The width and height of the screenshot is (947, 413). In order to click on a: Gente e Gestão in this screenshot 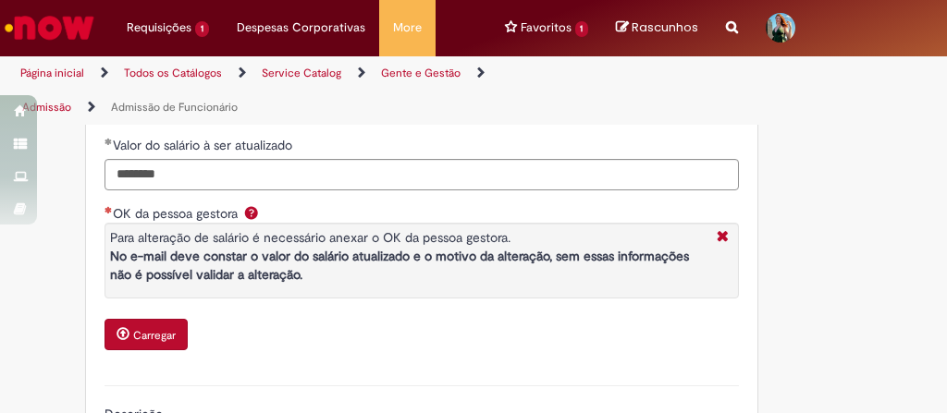, I will do `click(421, 73)`.